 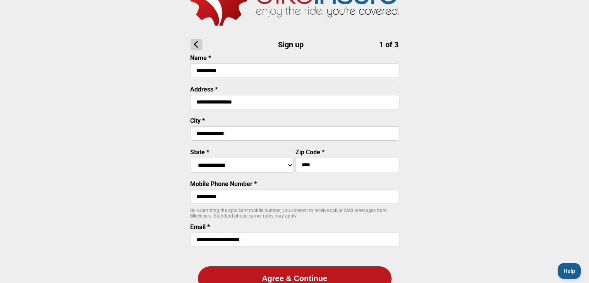 What do you see at coordinates (199, 152) in the screenshot?
I see `label: State *` at bounding box center [199, 152].